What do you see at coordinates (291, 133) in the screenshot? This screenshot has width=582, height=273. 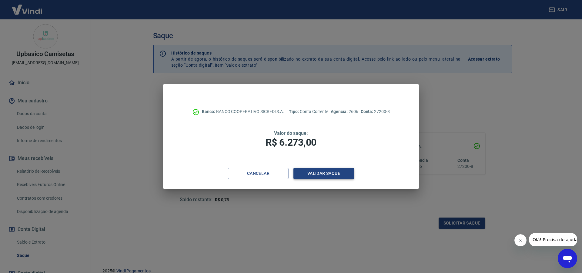 I see `span: Valor do saque:` at bounding box center [291, 133].